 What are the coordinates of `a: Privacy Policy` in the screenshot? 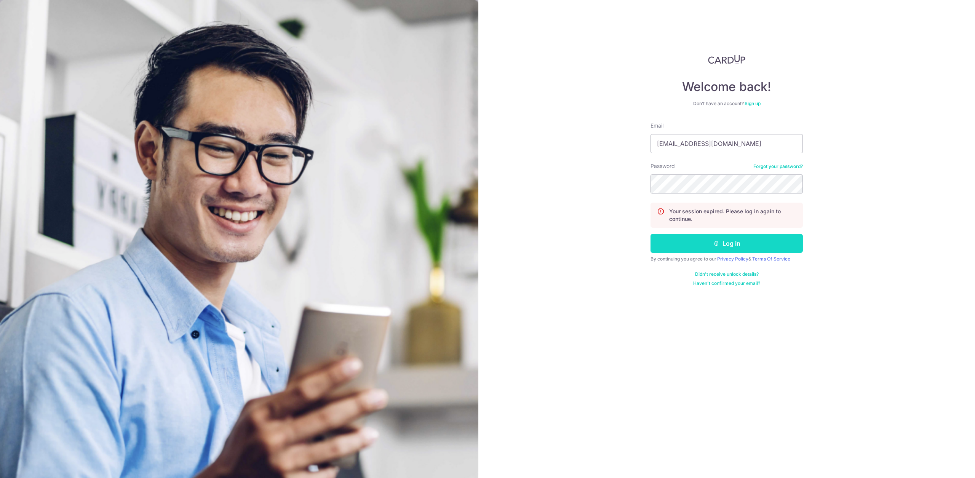 It's located at (733, 259).